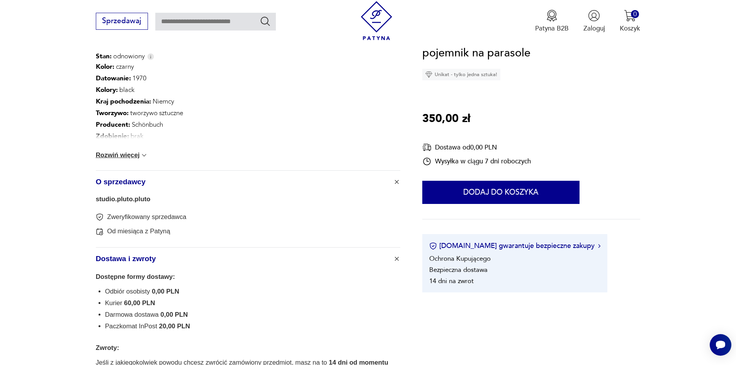 Image resolution: width=736 pixels, height=365 pixels. Describe the element at coordinates (253, 315) in the screenshot. I see `li: Darmowa dostawa` at that location.